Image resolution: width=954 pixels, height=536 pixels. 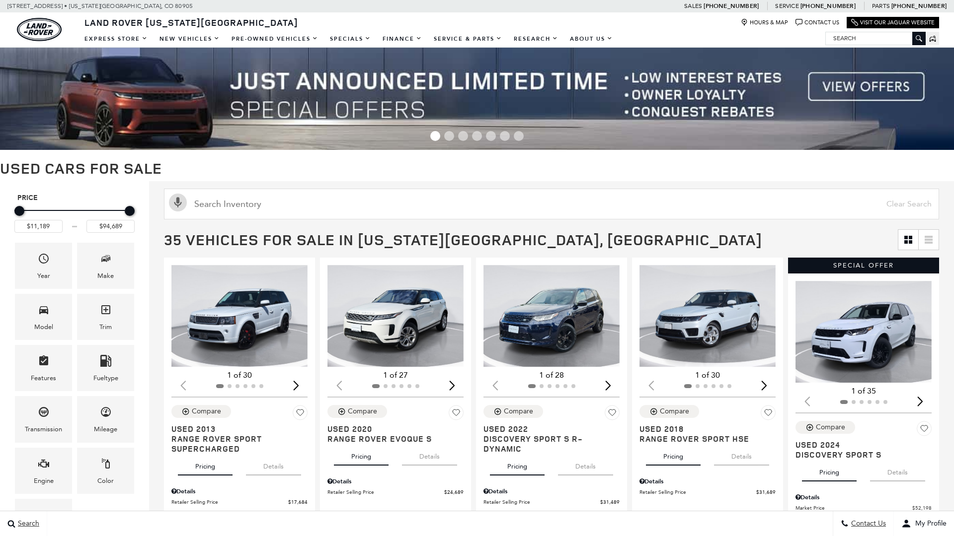 What do you see at coordinates (105, 481) in the screenshot?
I see `div: Color` at bounding box center [105, 481].